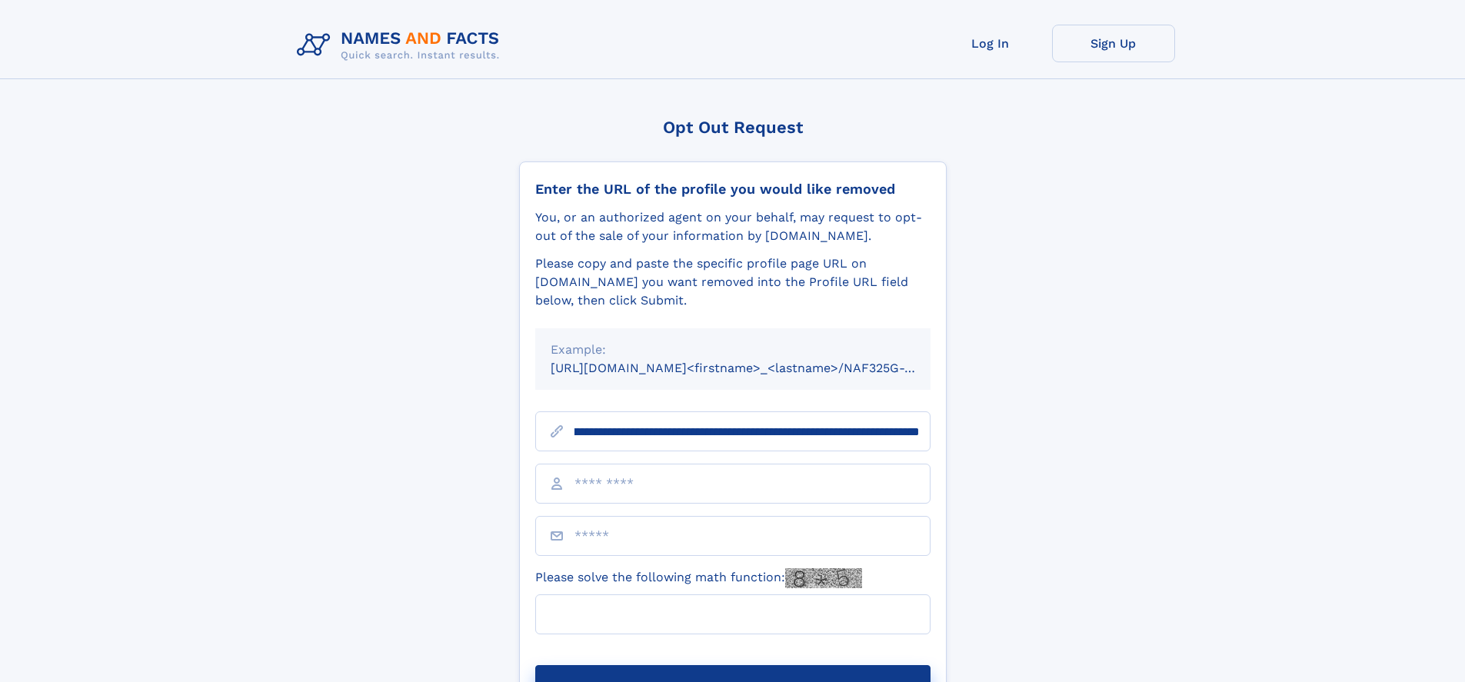 This screenshot has width=1465, height=682. What do you see at coordinates (733, 227) in the screenshot?
I see `div: You, or an authorized agent on your behalf, may request to opt-out of the sale of your informatio...` at bounding box center [733, 227].